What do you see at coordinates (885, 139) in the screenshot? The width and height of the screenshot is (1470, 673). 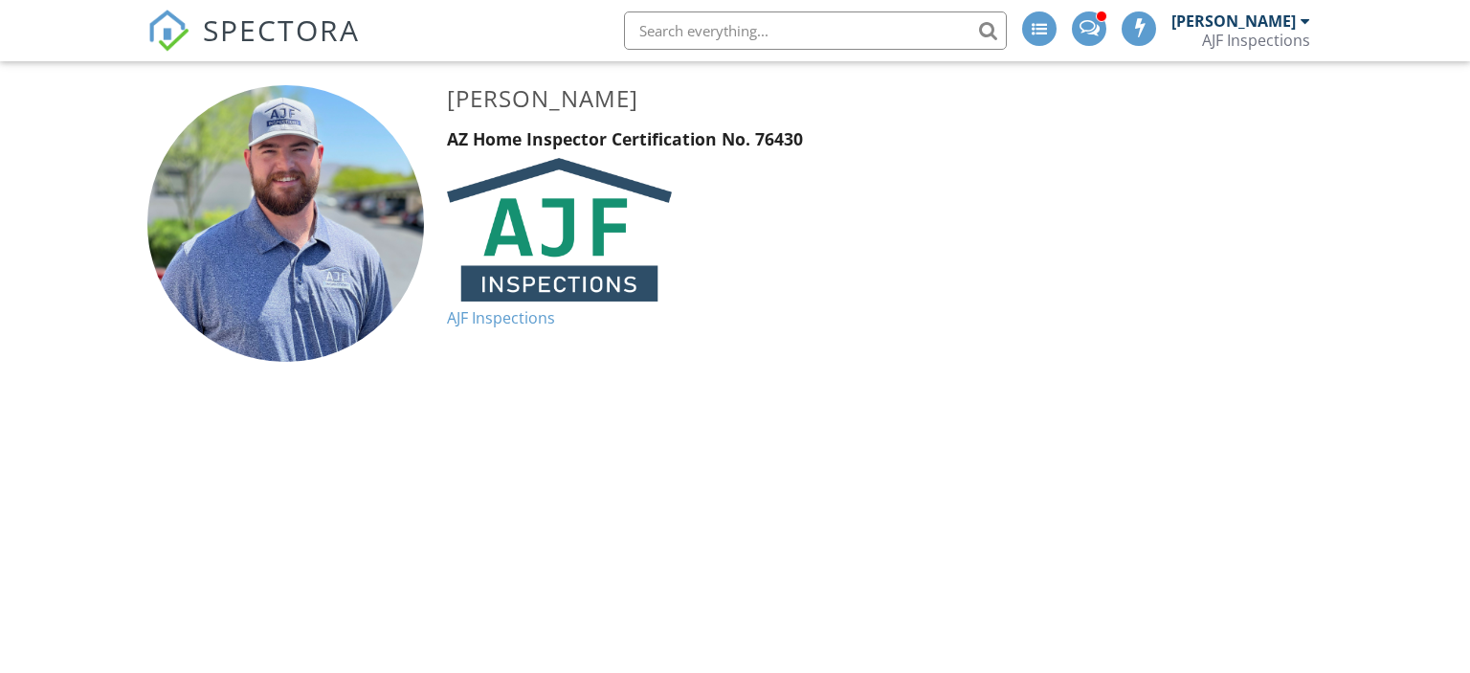 I see `h5: AZ Home Inspector Certification No. 76430` at bounding box center [885, 139].